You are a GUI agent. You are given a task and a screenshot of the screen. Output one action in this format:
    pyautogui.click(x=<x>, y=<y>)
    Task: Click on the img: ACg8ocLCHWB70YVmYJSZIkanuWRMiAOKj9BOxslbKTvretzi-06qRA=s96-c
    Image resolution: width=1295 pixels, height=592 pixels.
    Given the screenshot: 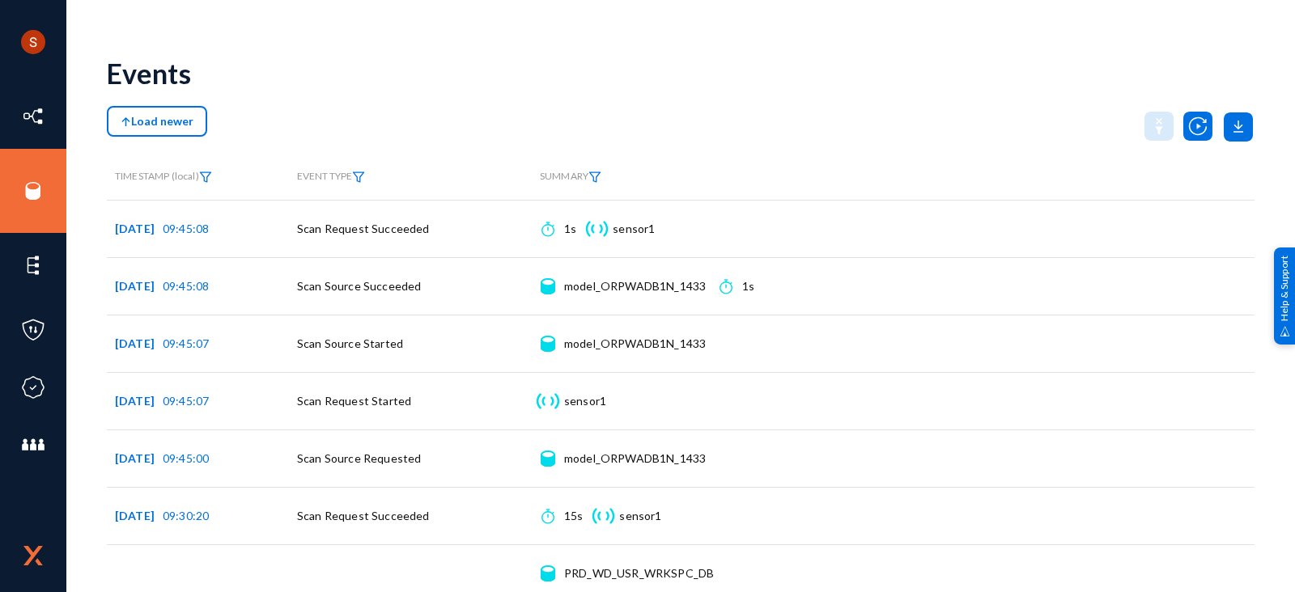 What is the action you would take?
    pyautogui.click(x=33, y=42)
    